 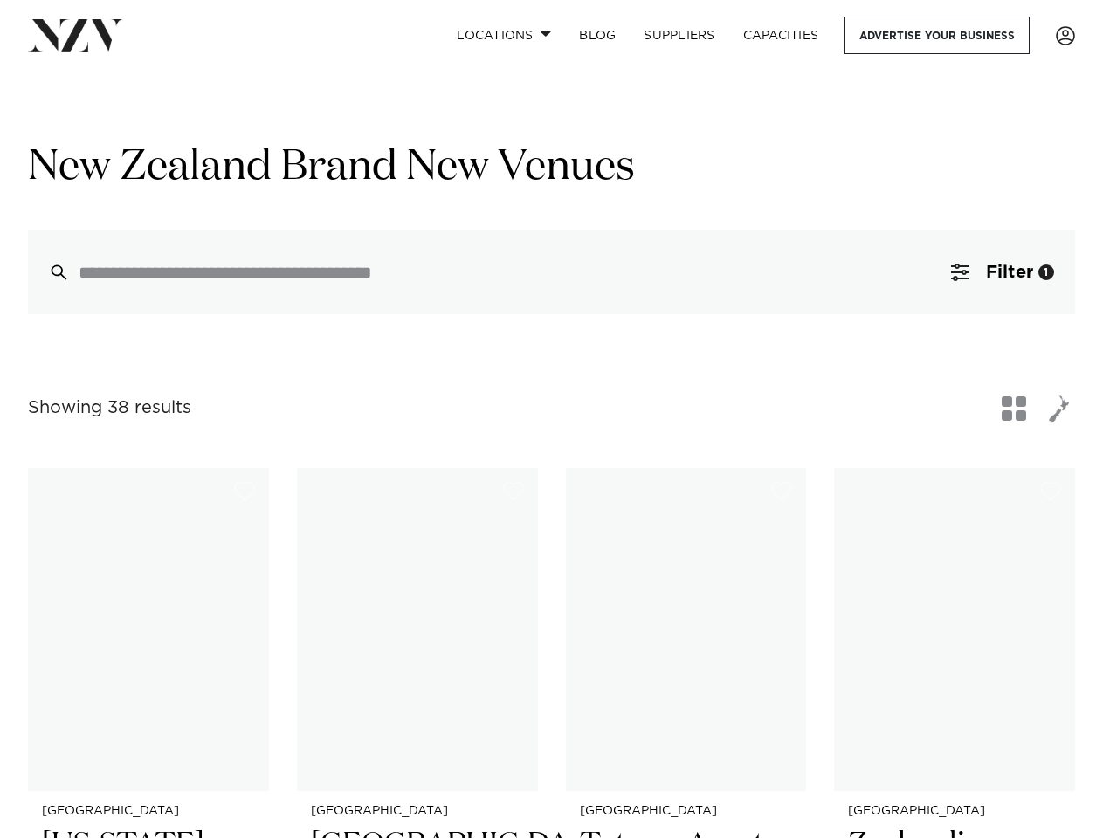 What do you see at coordinates (1009, 272) in the screenshot?
I see `span: Filter` at bounding box center [1009, 272].